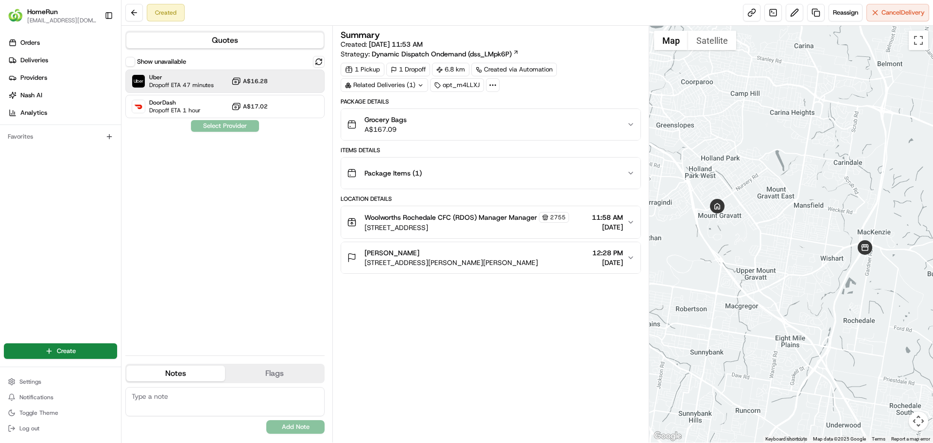  What do you see at coordinates (249, 106) in the screenshot?
I see `button: A$17.02` at bounding box center [249, 106].